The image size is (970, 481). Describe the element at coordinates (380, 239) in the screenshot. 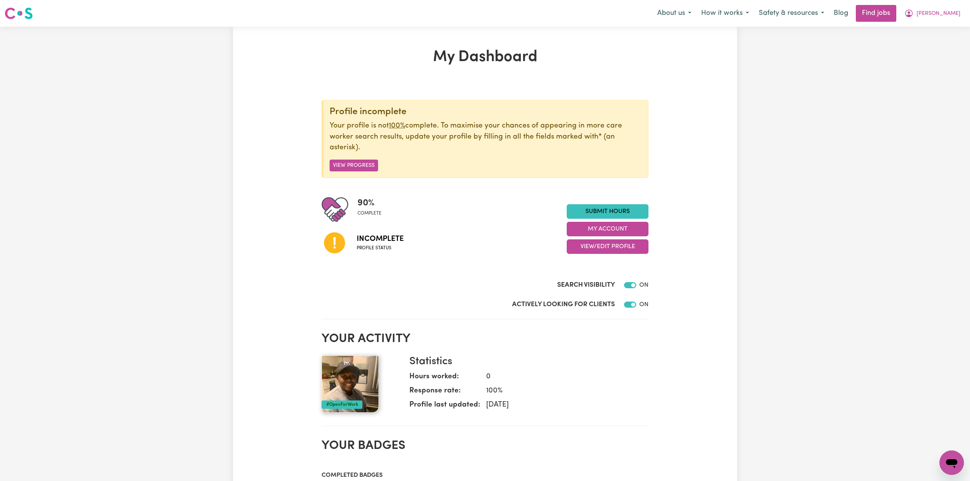

I see `span: Incomplete` at that location.